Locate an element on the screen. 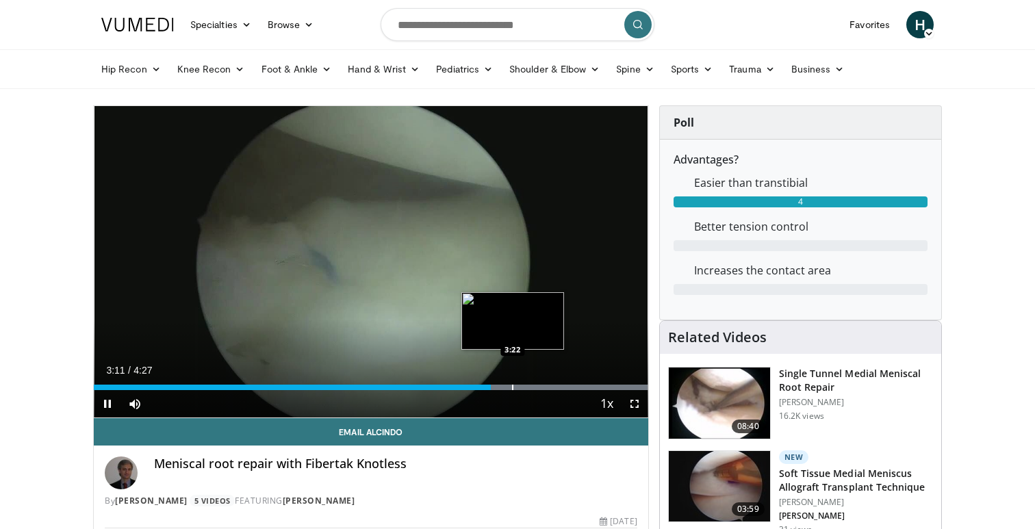 The image size is (1035, 529). span: 08:40 is located at coordinates (748, 426).